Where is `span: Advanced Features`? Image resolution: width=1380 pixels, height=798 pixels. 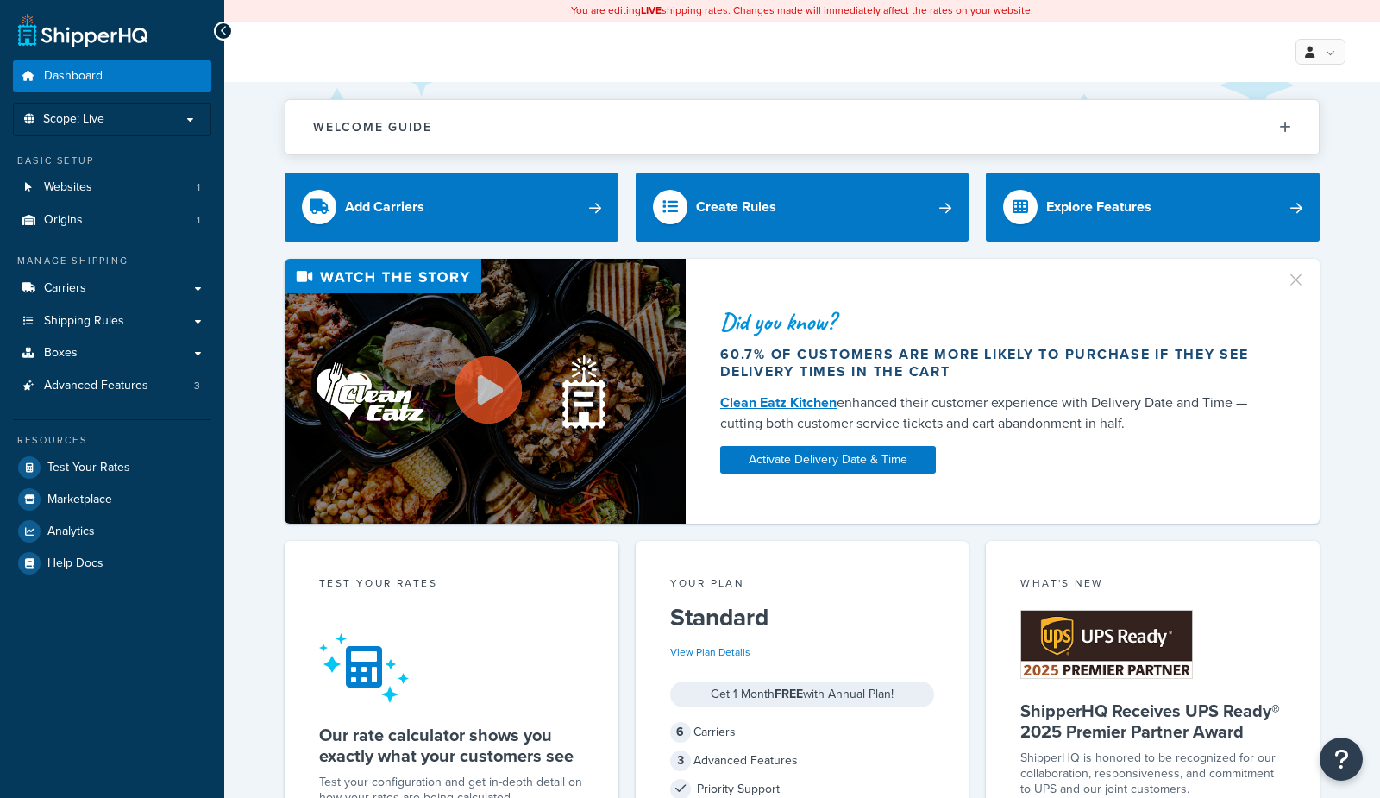 span: Advanced Features is located at coordinates (96, 386).